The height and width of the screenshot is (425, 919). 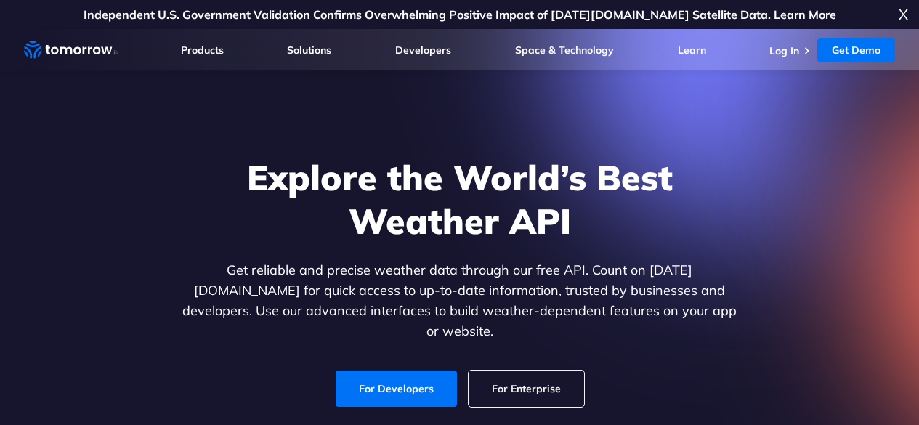 I want to click on a: For Developers, so click(x=396, y=389).